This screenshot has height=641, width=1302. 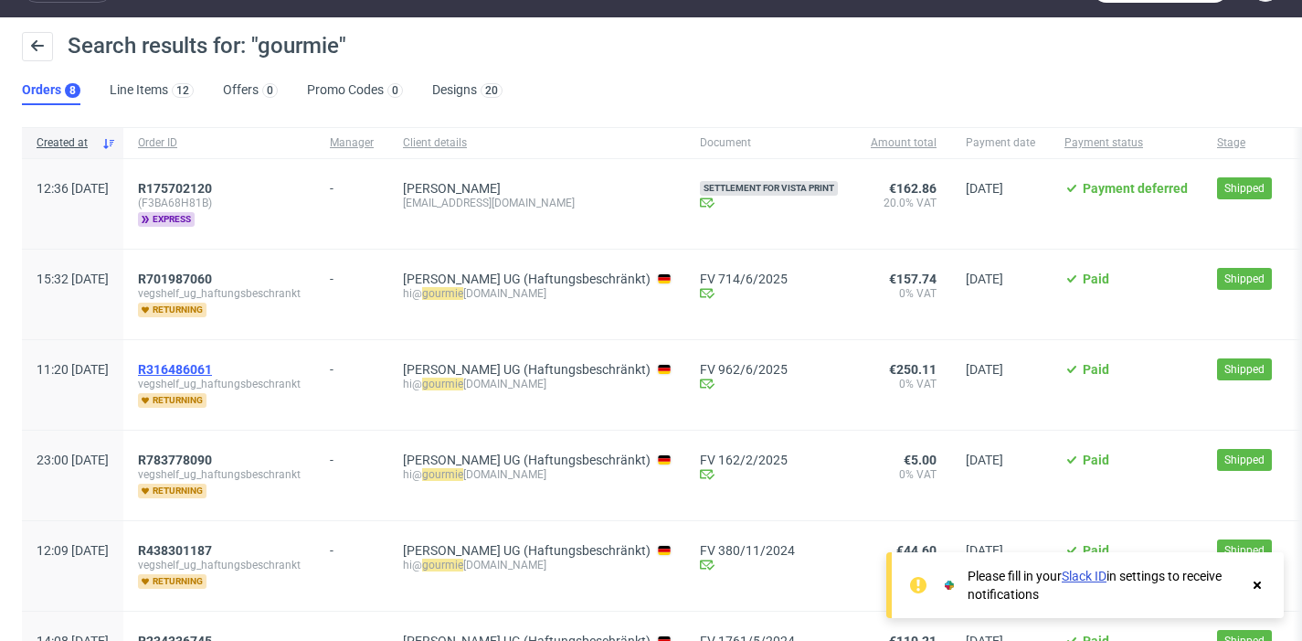 What do you see at coordinates (250, 90) in the screenshot?
I see `a: Offers0` at bounding box center [250, 90].